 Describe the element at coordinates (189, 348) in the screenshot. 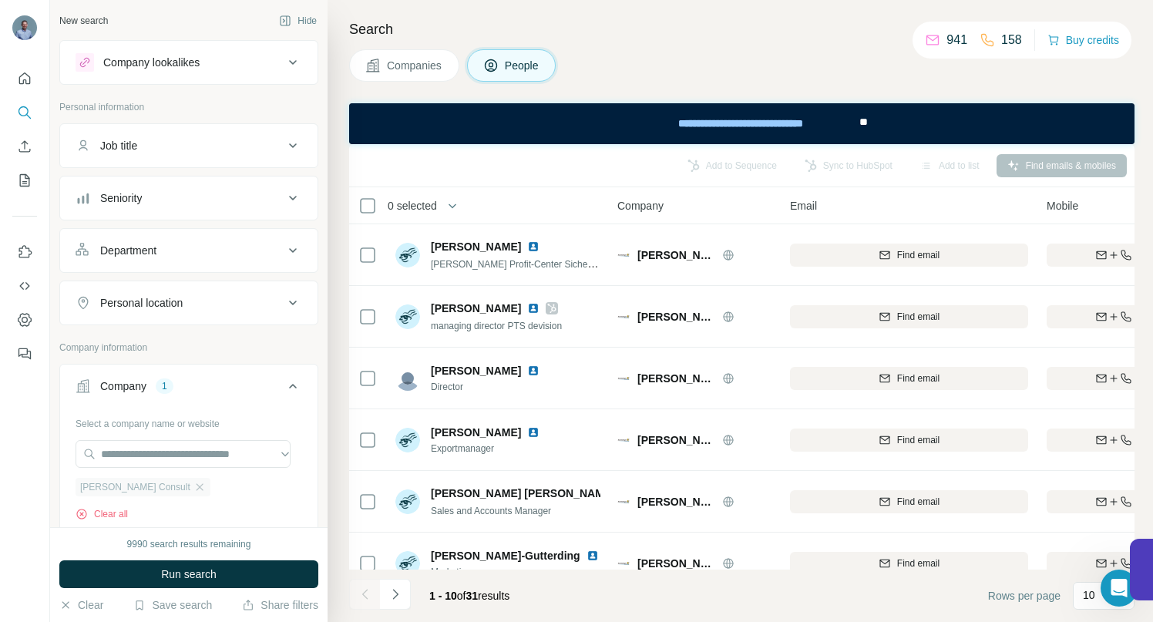

I see `p: Company information` at that location.